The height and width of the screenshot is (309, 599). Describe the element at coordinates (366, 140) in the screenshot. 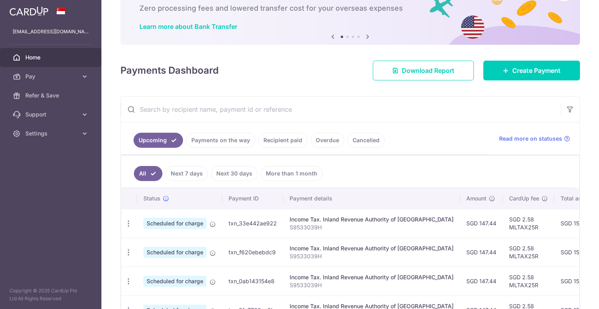

I see `a: Cancelled` at that location.